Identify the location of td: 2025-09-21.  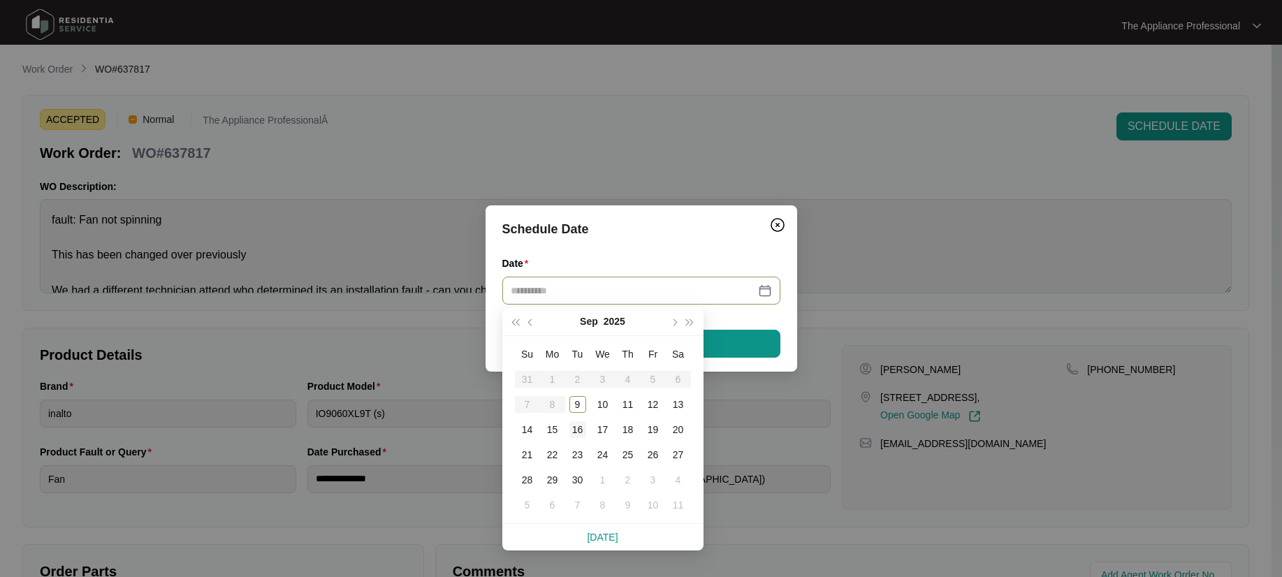
(528, 455).